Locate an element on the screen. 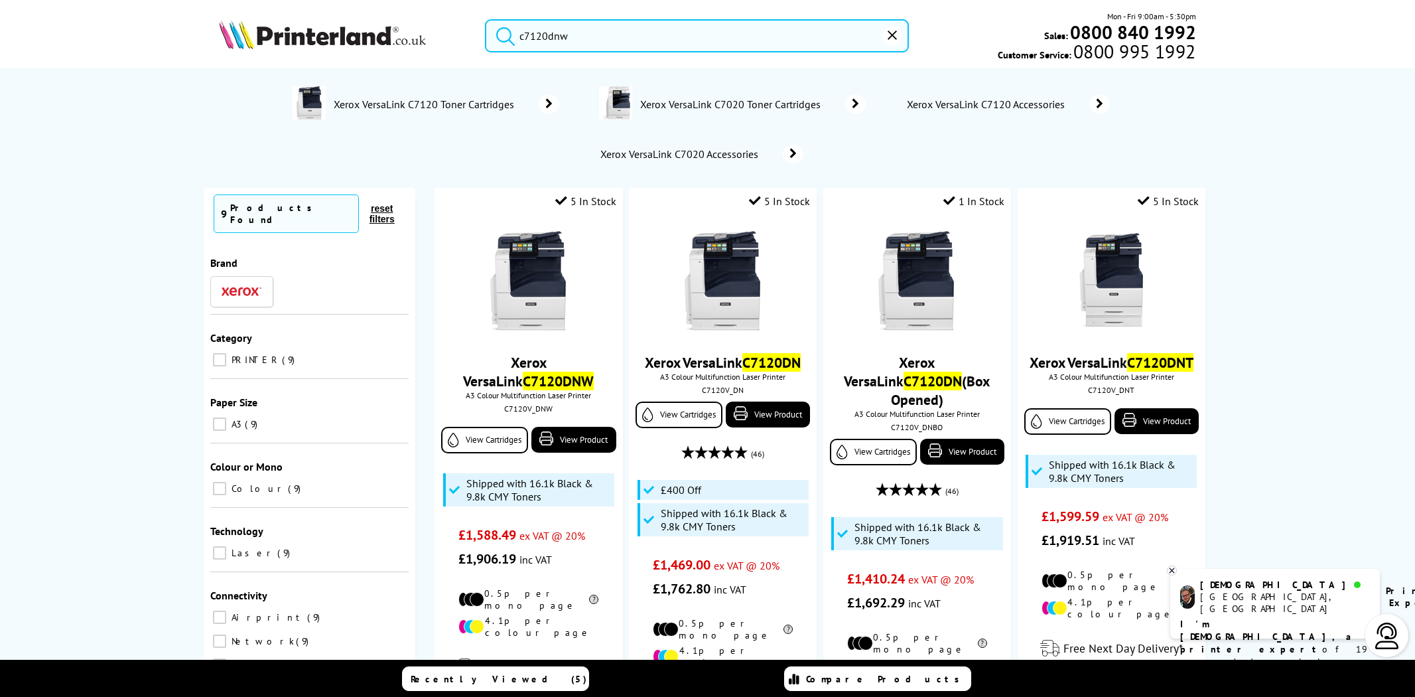 This screenshot has width=1415, height=697. a: Recently Viewed (5) is located at coordinates (496, 678).